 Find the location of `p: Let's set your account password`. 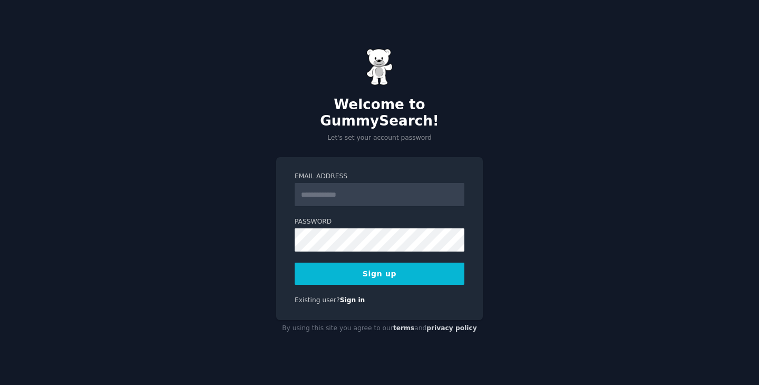

p: Let's set your account password is located at coordinates (379, 138).